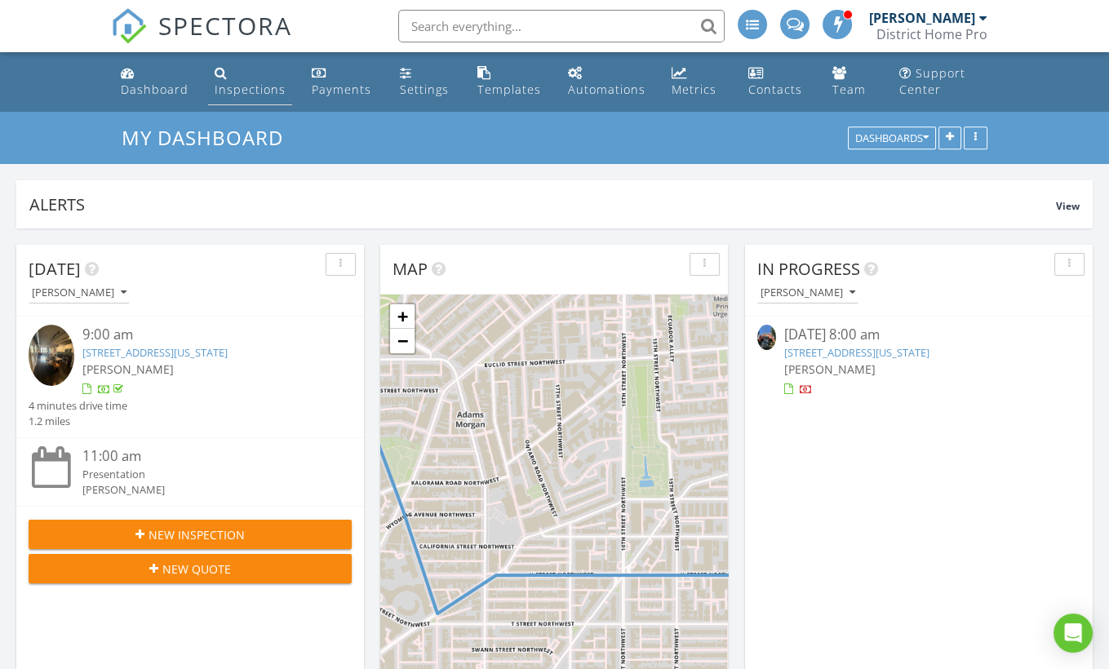  I want to click on span: New Quote, so click(197, 569).